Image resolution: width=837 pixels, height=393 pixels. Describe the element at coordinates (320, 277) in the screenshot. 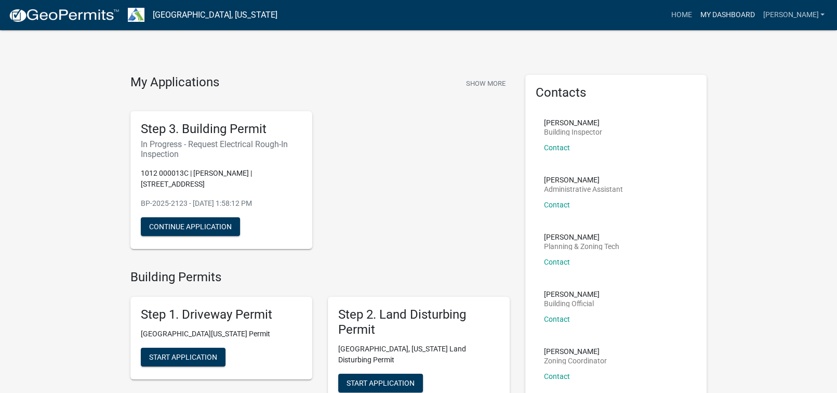

I see `h4: Building Permits` at that location.